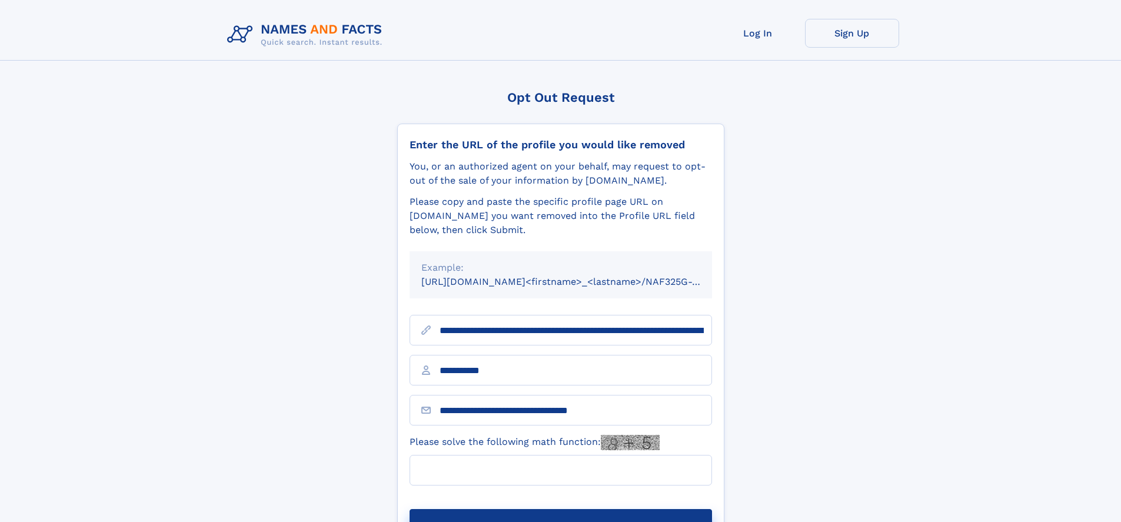 The height and width of the screenshot is (522, 1121). Describe the element at coordinates (758, 33) in the screenshot. I see `a: Log In` at that location.